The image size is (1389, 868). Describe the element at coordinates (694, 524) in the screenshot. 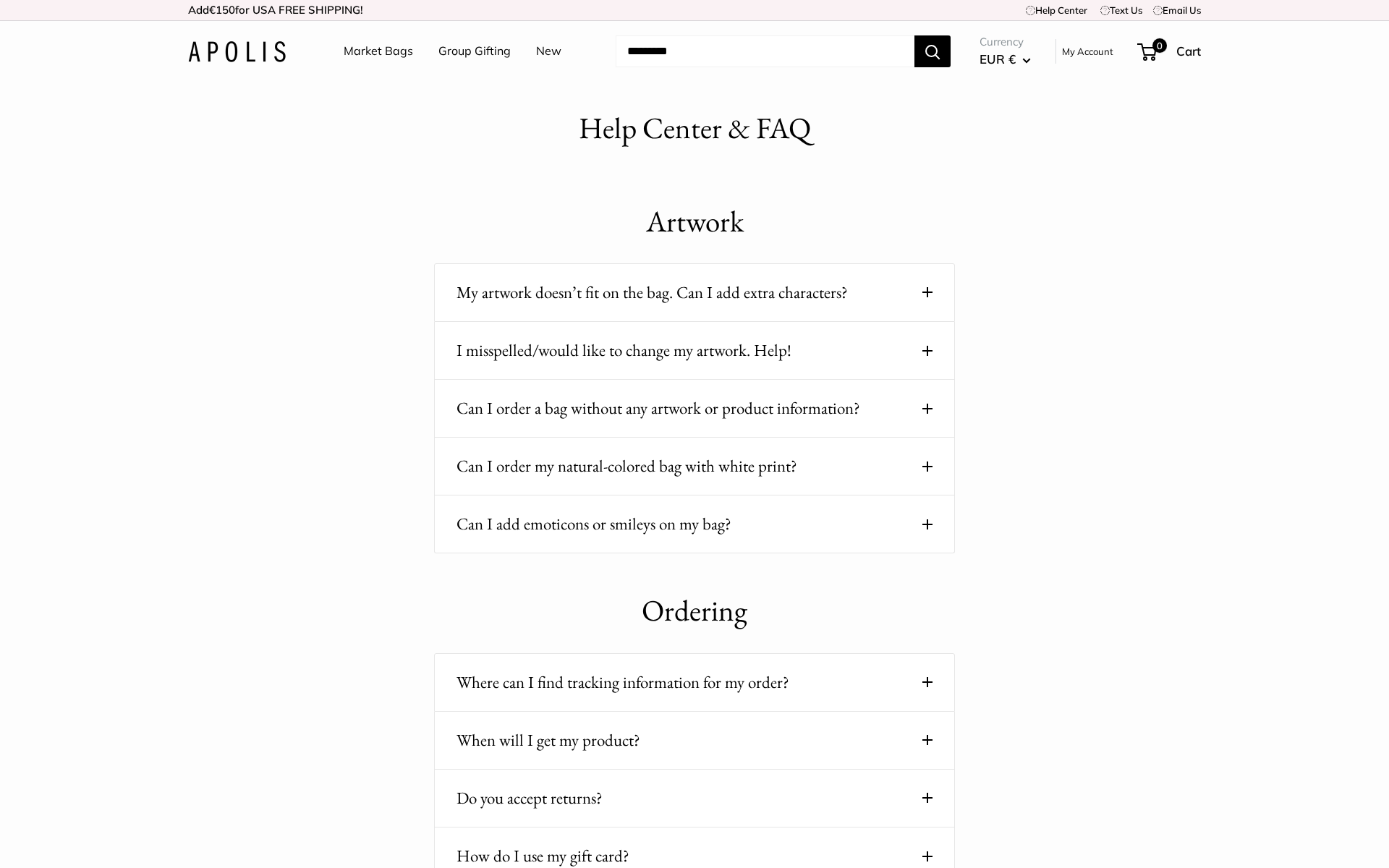

I see `button: Can I add emoticons or smileys on my bag?` at that location.